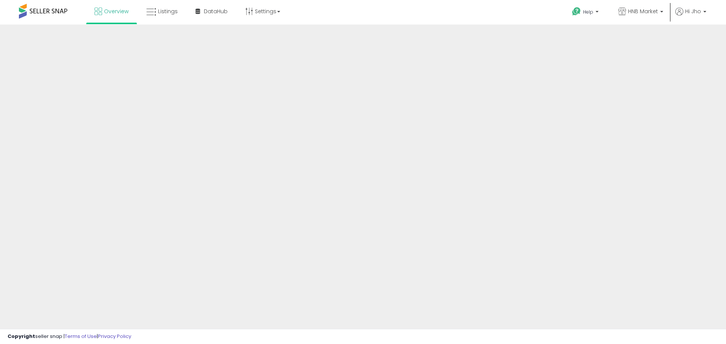  Describe the element at coordinates (586, 13) in the screenshot. I see `a: Help` at that location.